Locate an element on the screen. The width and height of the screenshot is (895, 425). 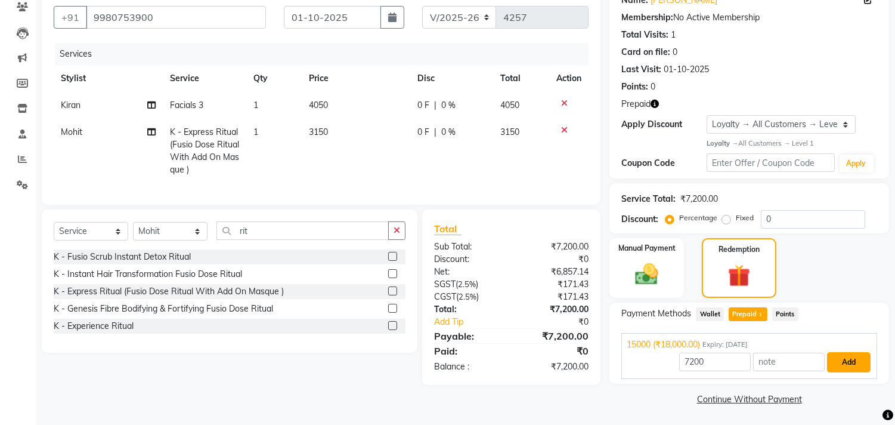
strong: Loyalty → is located at coordinates (722, 143).